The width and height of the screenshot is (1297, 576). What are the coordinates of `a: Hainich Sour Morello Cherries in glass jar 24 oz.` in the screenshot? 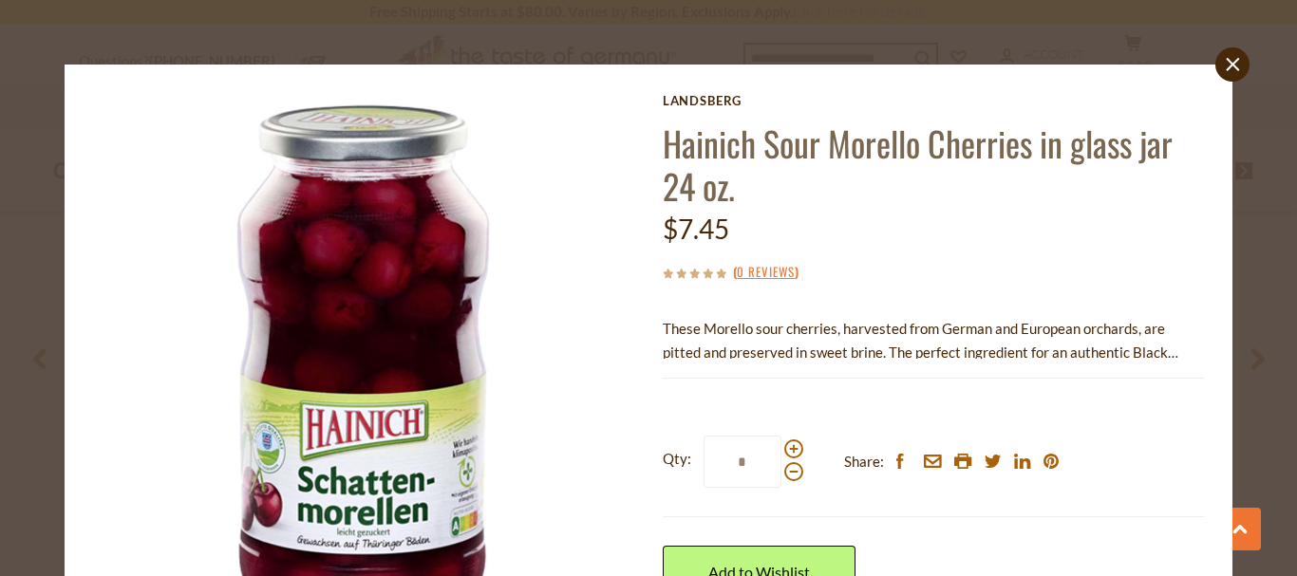 It's located at (917, 164).